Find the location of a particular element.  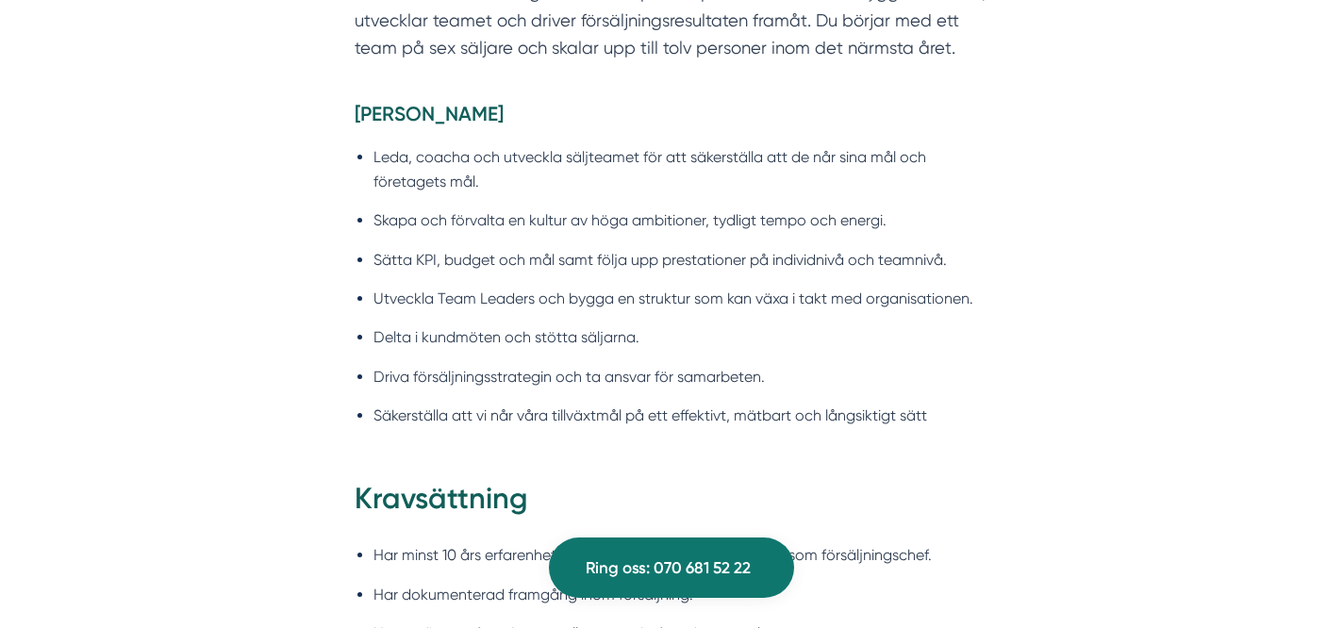

li: Har minst 10 års erfarenhet inom försäljning, varav minst 3 år som försäljningschef. is located at coordinates (681, 555).